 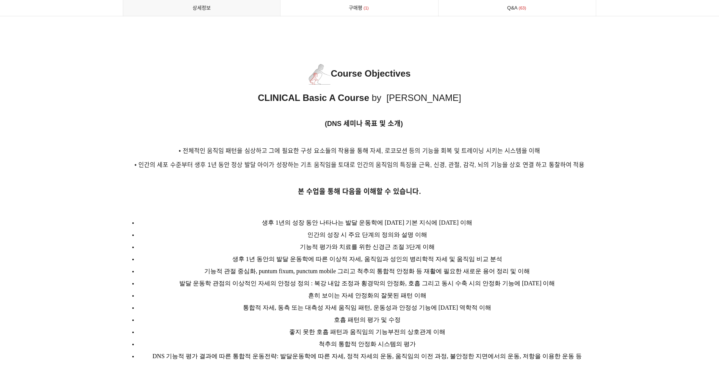 I want to click on span: DNS 기능적 평가 결과에 따른 통합적 운동전략: 발달운동학에 따른 자세, 정적 자세의 운동, 움직임의 이전 과정, 불안정한 지면에서의 운동, 저항을 이용한 운동 등, so click(x=367, y=356).